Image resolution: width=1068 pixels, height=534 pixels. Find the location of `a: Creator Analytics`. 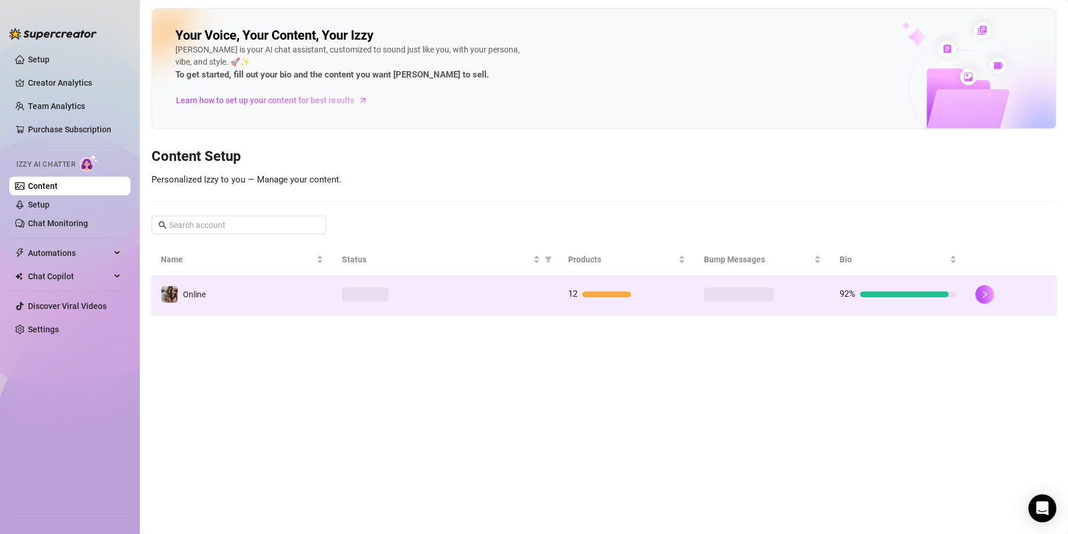

a: Creator Analytics is located at coordinates (75, 83).